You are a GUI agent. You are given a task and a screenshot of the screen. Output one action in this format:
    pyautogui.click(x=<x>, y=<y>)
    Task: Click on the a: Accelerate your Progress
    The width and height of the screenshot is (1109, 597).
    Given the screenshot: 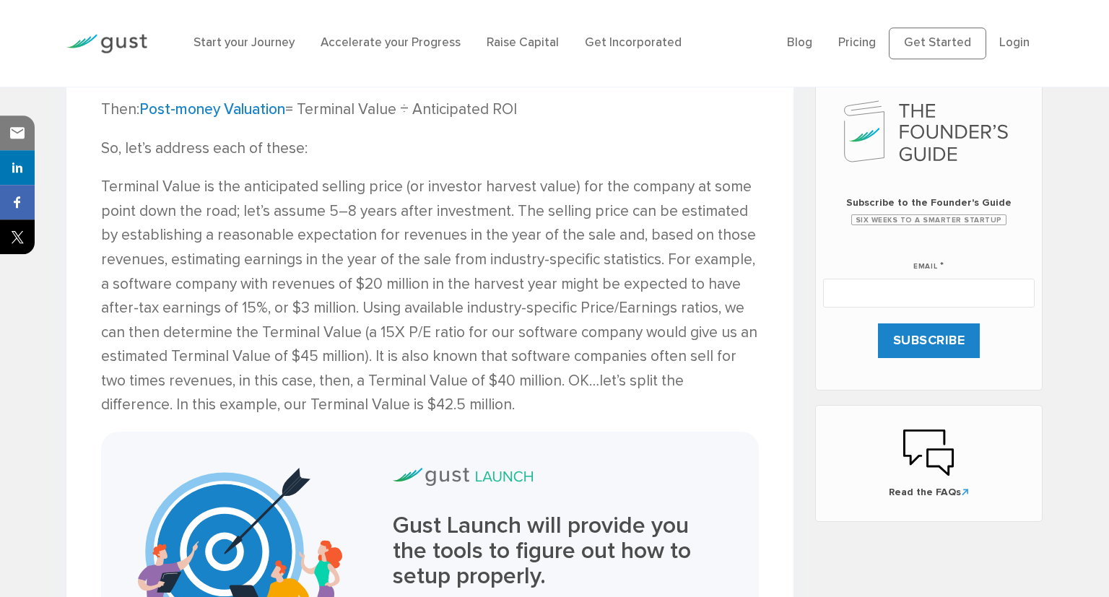 What is the action you would take?
    pyautogui.click(x=391, y=43)
    